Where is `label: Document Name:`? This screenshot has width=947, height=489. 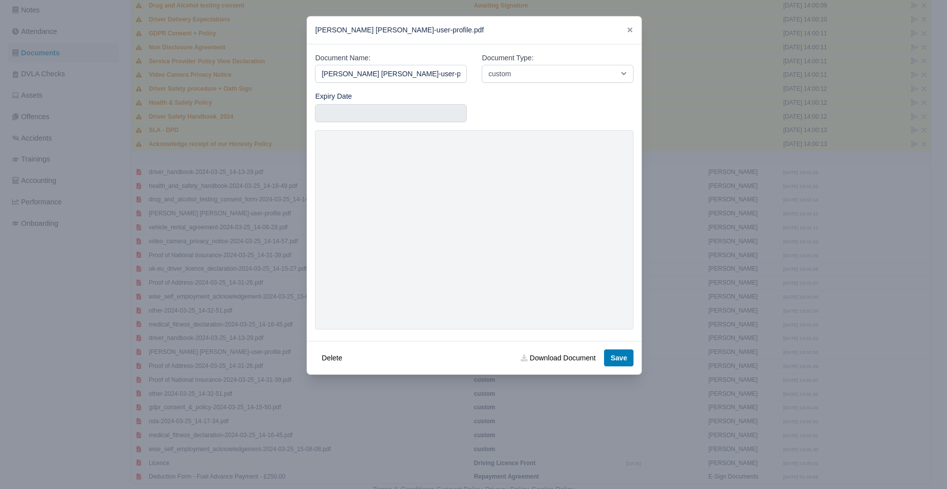
label: Document Name: is located at coordinates (342, 58).